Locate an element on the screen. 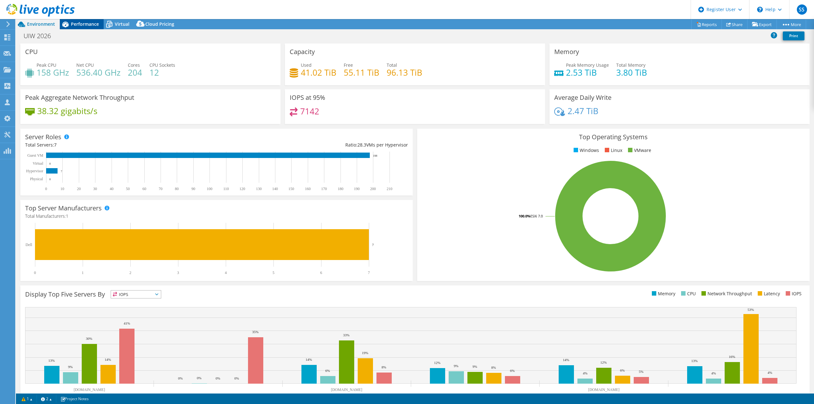  text: 30 is located at coordinates (95, 189).